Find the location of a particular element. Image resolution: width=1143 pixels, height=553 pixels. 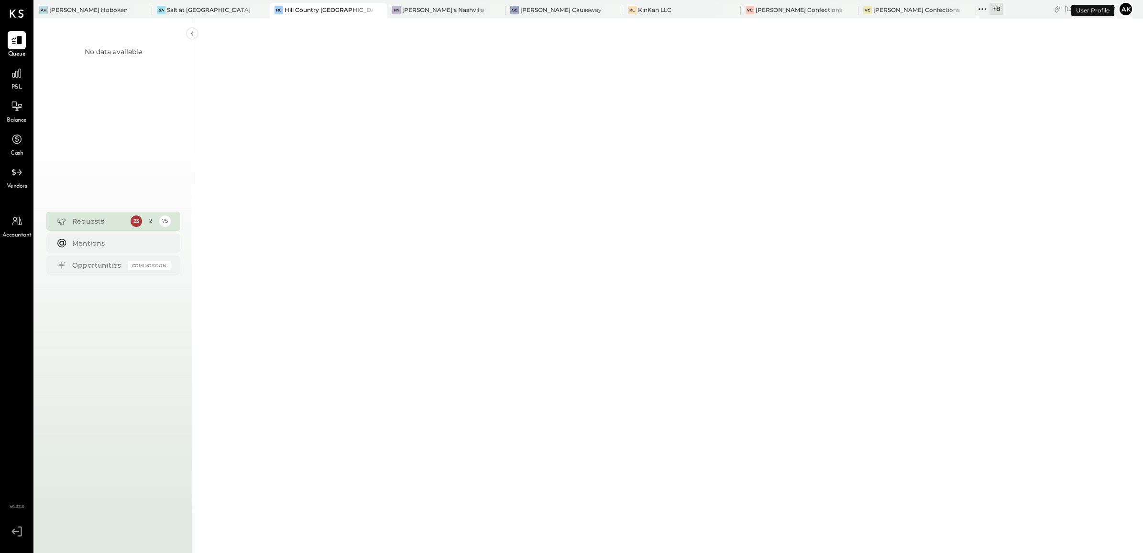

div: + 8 is located at coordinates (997, 9).